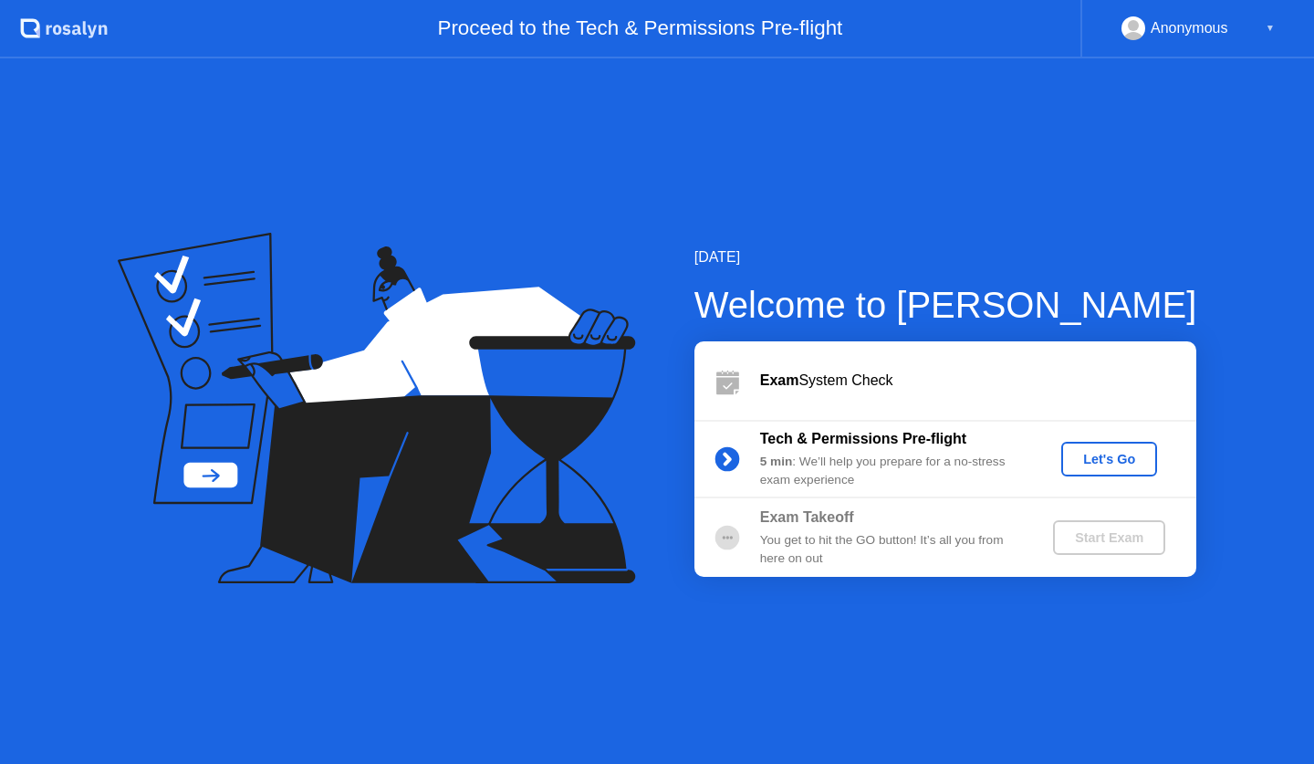  What do you see at coordinates (863, 438) in the screenshot?
I see `b: Tech & Permissions Pre-flight` at bounding box center [863, 438].